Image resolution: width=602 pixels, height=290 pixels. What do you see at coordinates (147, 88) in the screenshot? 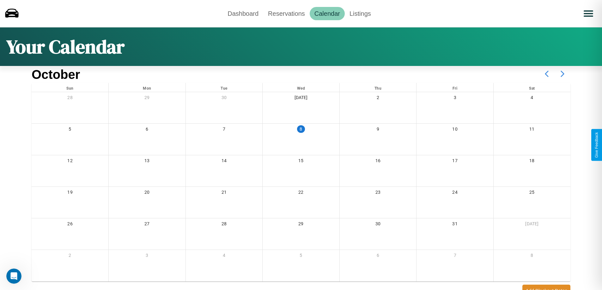
I see `div: Mon` at bounding box center [147, 88].